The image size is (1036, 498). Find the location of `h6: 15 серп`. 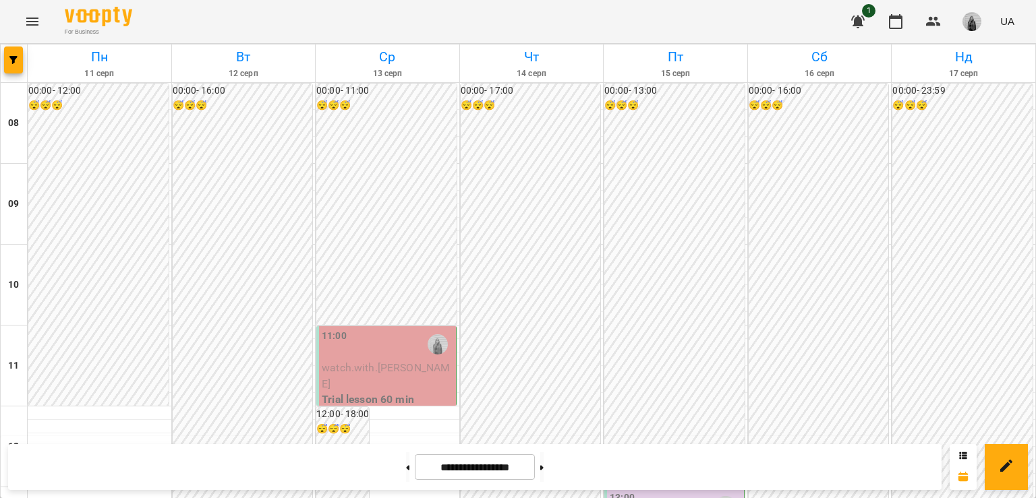

h6: 15 серп is located at coordinates (675, 73).